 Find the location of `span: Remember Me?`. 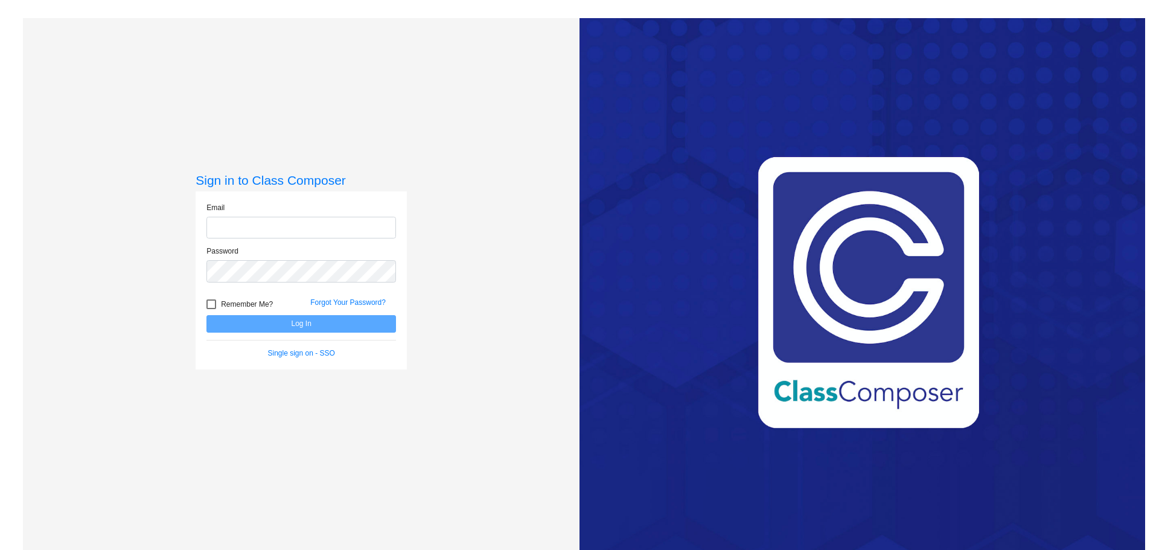

span: Remember Me? is located at coordinates (247, 304).